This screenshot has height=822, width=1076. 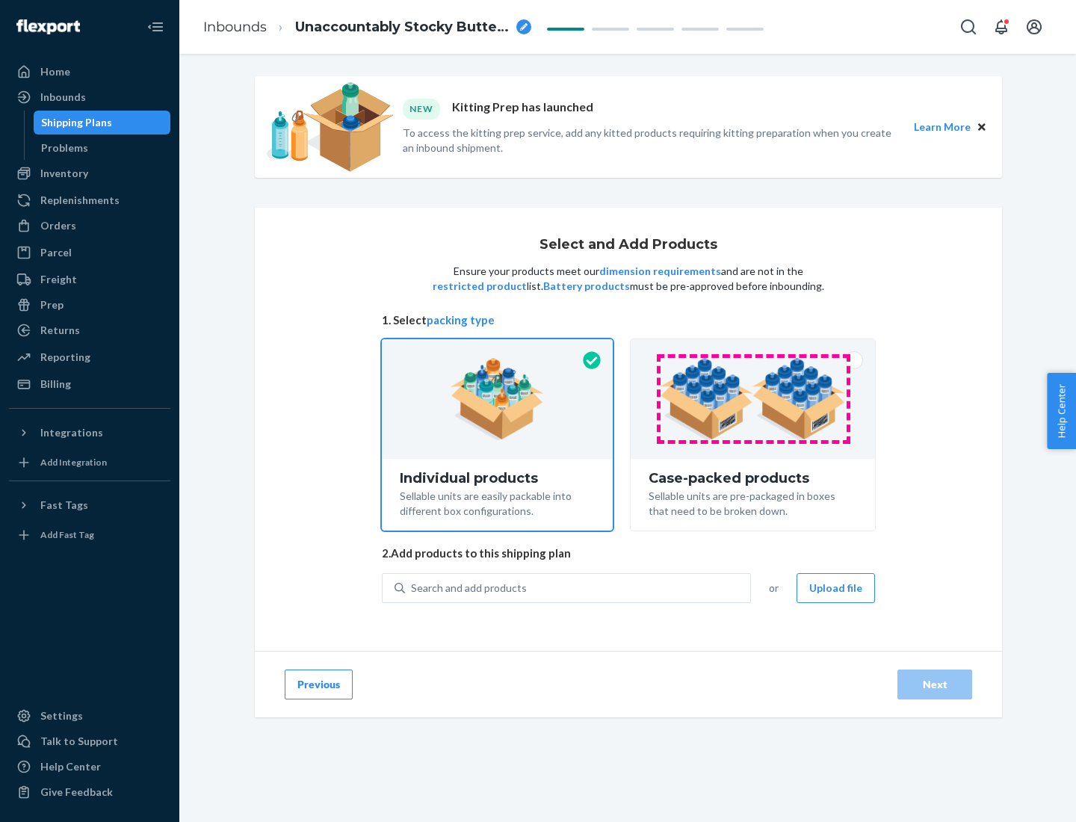 I want to click on div: Fast Tags, so click(x=64, y=505).